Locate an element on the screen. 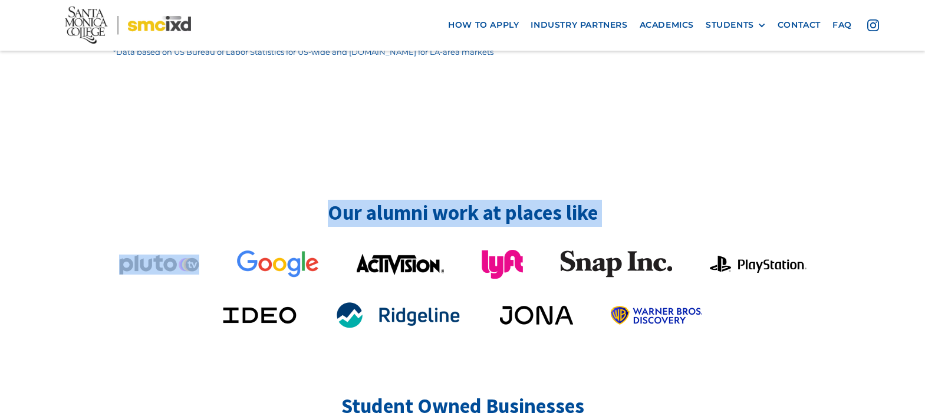 The width and height of the screenshot is (925, 416). h2: Our alumni work at places like is located at coordinates (462, 213).